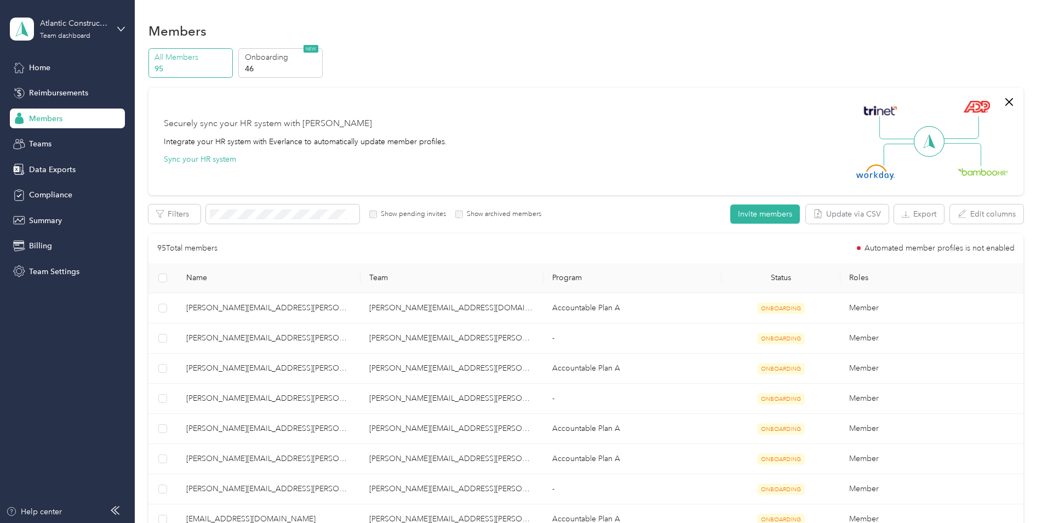 The image size is (1042, 523). I want to click on th: Team, so click(452, 278).